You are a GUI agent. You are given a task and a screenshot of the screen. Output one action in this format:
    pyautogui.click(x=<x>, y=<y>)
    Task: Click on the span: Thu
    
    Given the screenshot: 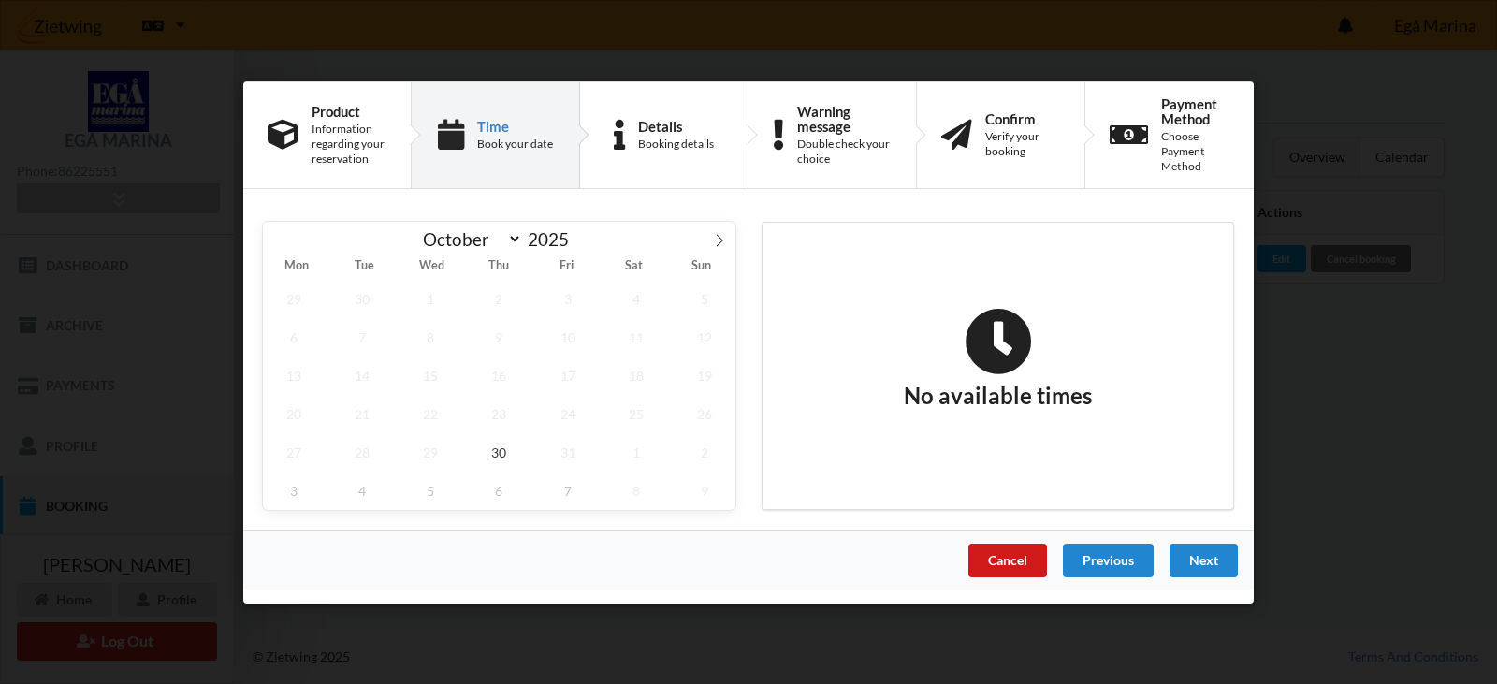 What is the action you would take?
    pyautogui.click(x=499, y=266)
    